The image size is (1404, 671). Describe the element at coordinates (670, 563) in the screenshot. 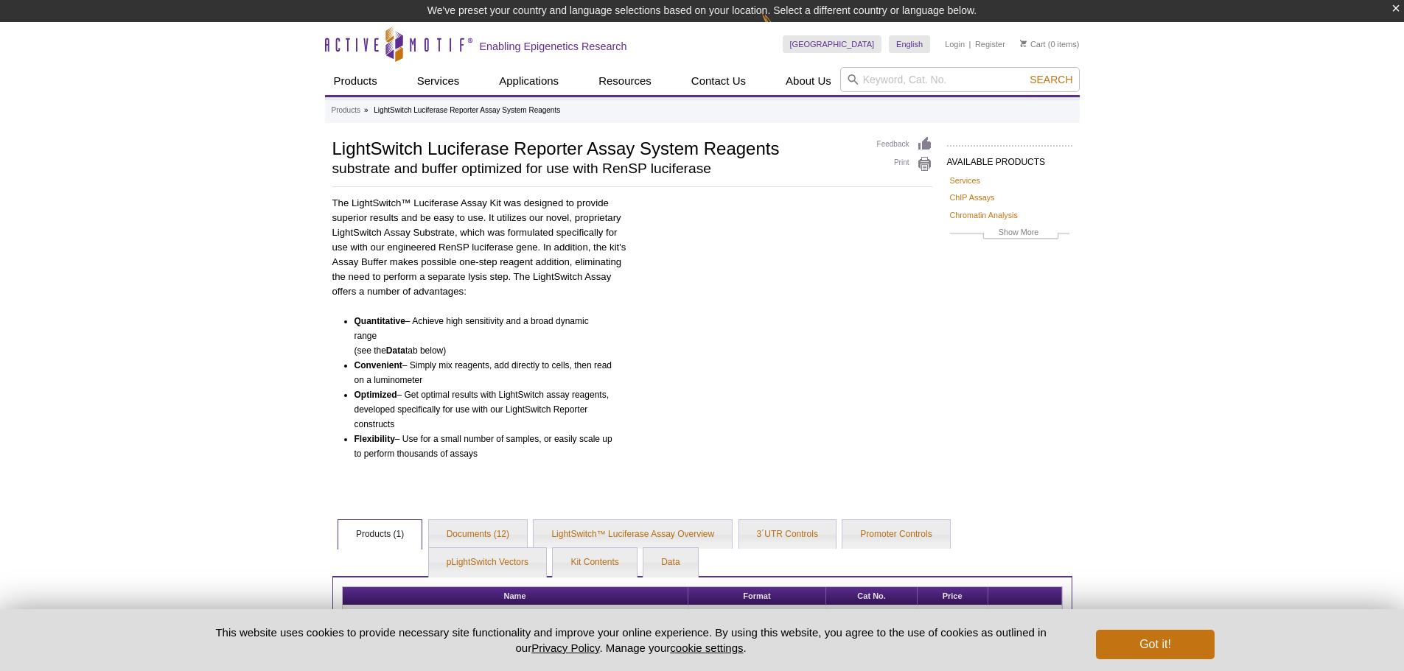

I see `a: Data` at that location.